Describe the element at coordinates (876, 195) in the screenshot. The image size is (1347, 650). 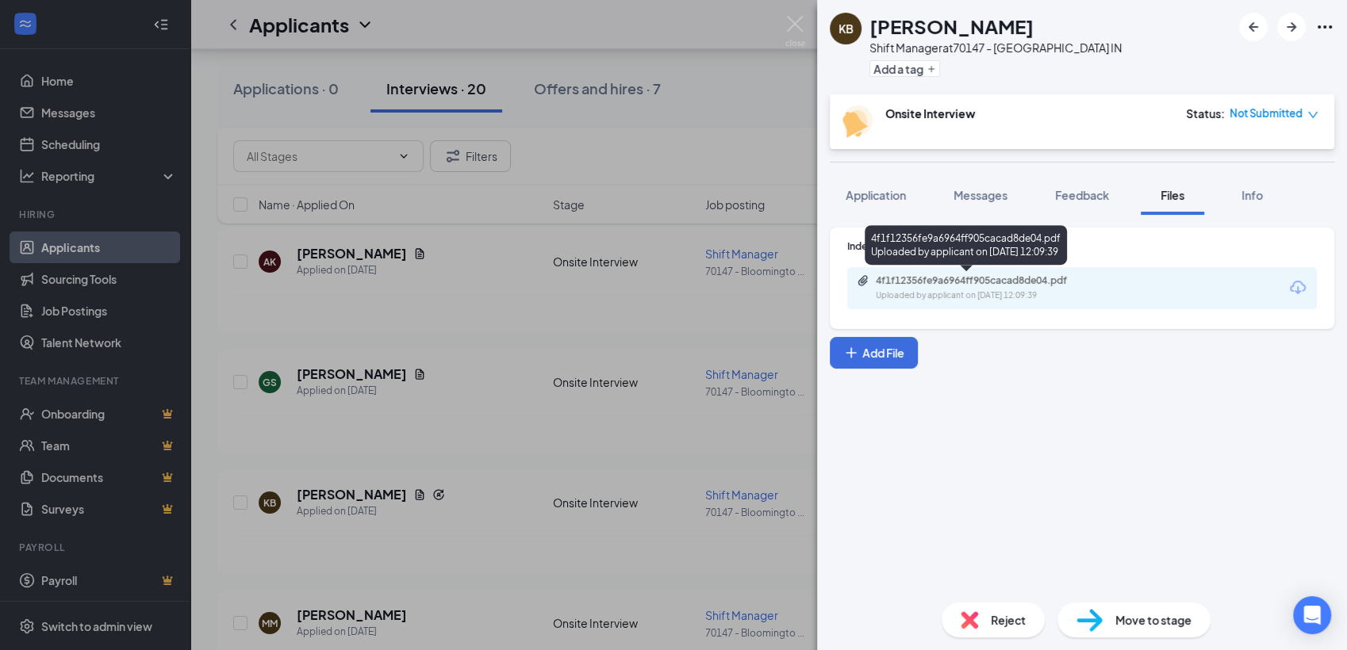
I see `span: Application` at that location.